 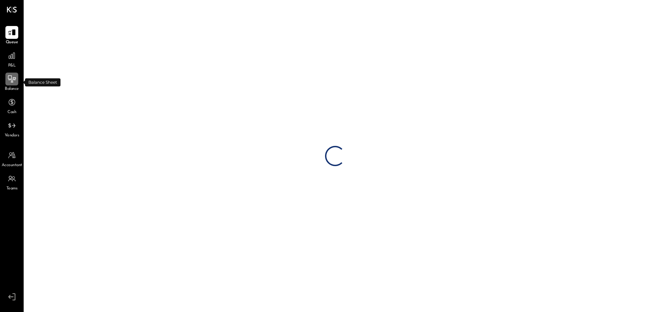 I want to click on span: Cash, so click(x=12, y=113).